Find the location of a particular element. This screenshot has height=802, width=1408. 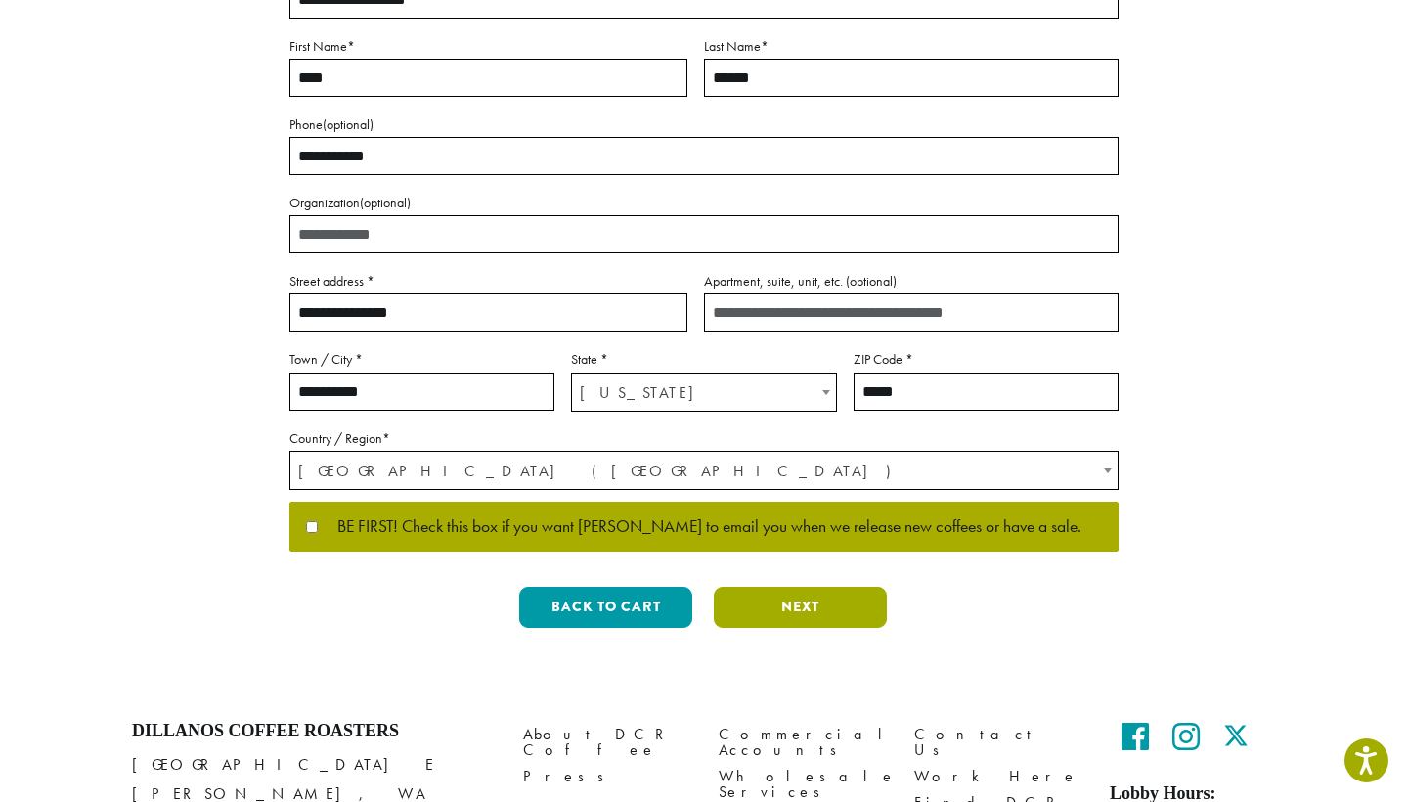

a: About DCR Coffee is located at coordinates (606, 741).